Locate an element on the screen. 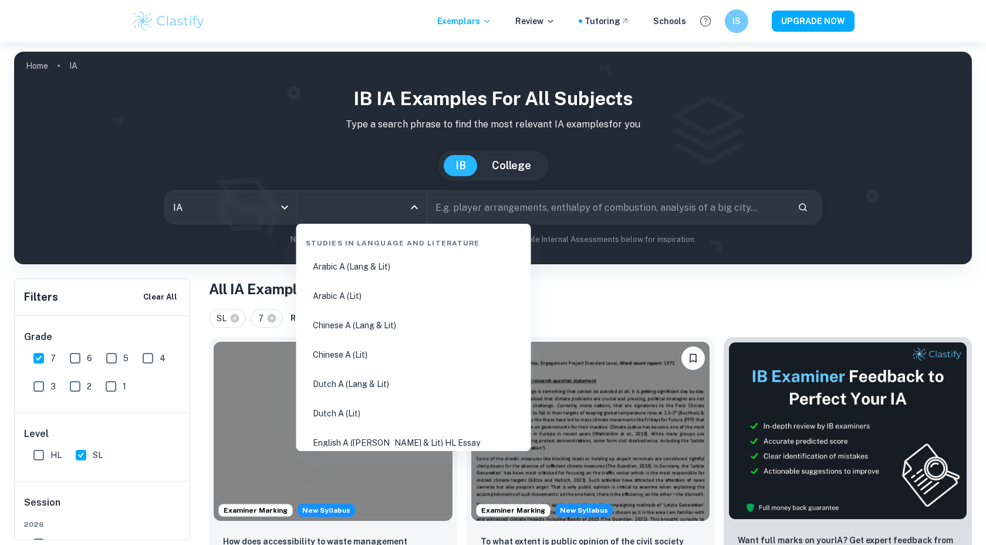  p: Not sure what to search for? You can always look through our example Internal Assessments below f... is located at coordinates (493, 239).